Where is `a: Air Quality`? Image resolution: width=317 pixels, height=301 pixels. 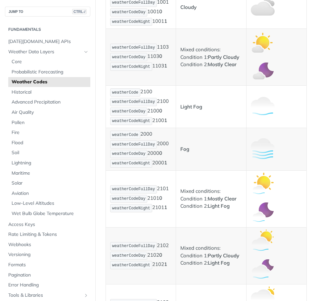
a: Air Quality is located at coordinates (49, 113).